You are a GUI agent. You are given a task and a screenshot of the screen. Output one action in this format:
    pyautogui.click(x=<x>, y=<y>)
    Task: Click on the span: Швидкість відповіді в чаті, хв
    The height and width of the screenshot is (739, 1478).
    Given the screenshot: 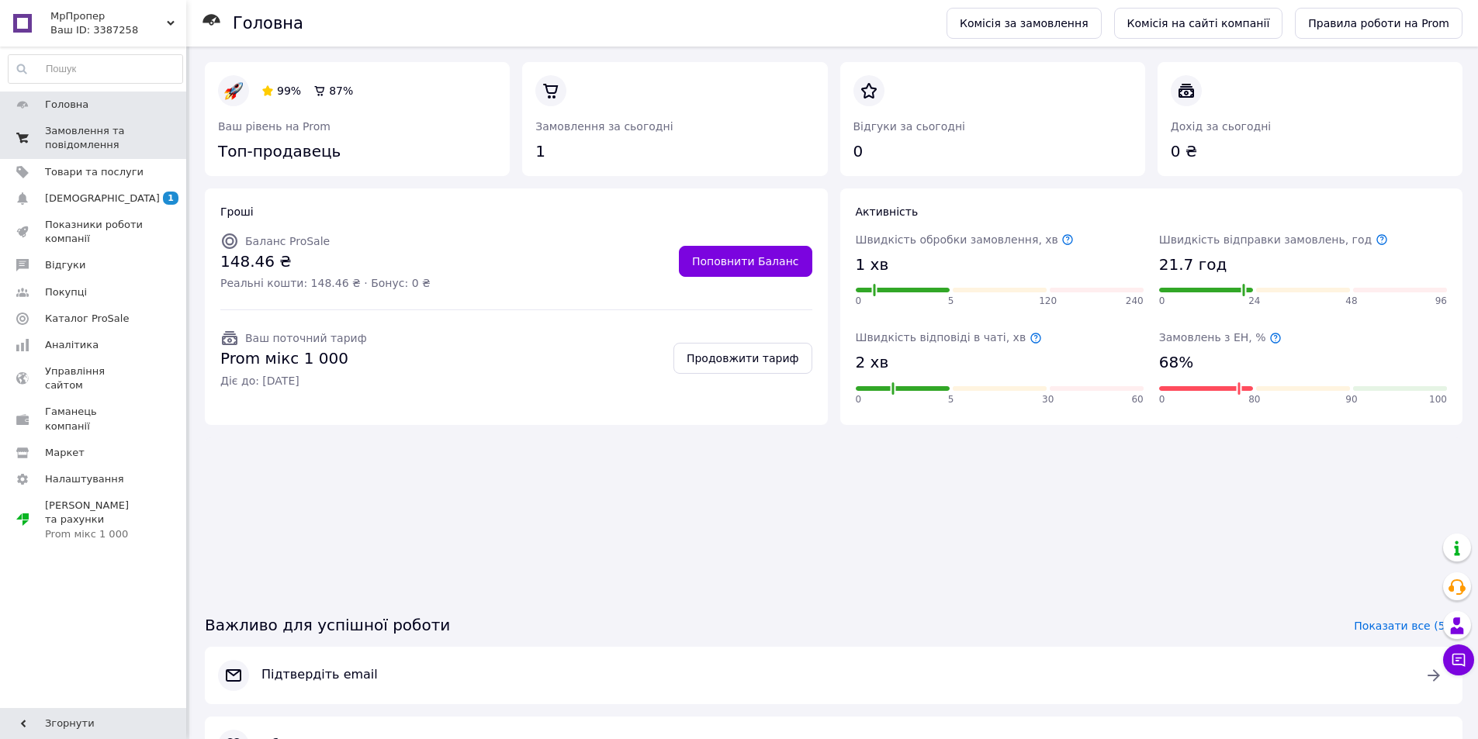 What is the action you would take?
    pyautogui.click(x=949, y=337)
    